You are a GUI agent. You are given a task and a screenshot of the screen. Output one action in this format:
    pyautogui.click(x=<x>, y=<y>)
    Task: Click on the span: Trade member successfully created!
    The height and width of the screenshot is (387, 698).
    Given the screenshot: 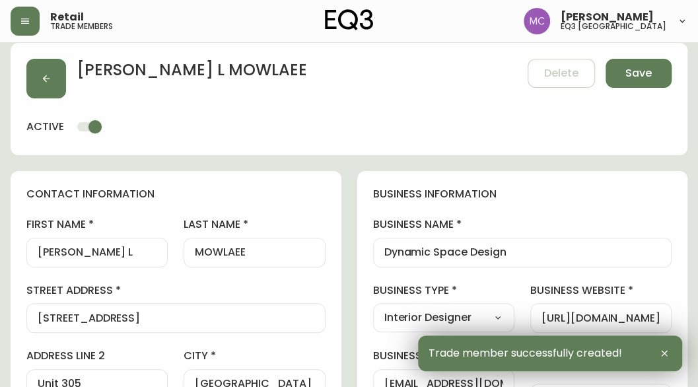 What is the action you would take?
    pyautogui.click(x=525, y=353)
    